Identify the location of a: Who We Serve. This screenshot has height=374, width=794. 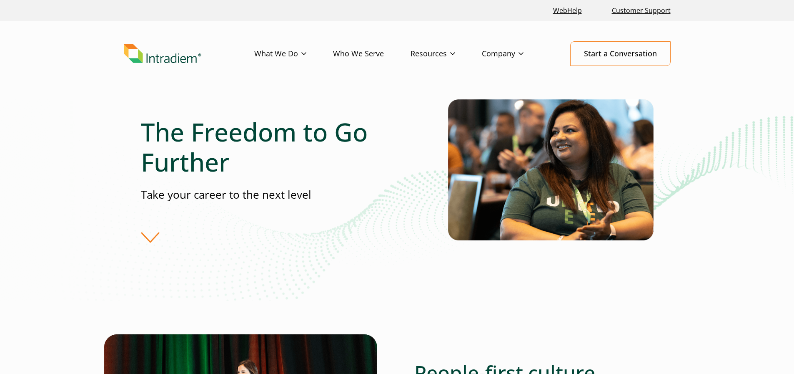
(372, 54).